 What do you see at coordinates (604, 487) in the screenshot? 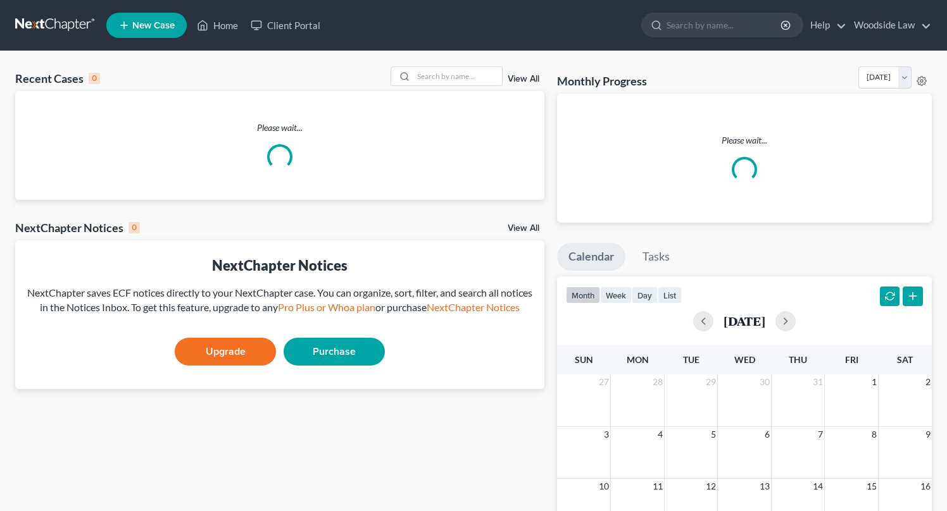
I see `span: 10` at bounding box center [604, 487].